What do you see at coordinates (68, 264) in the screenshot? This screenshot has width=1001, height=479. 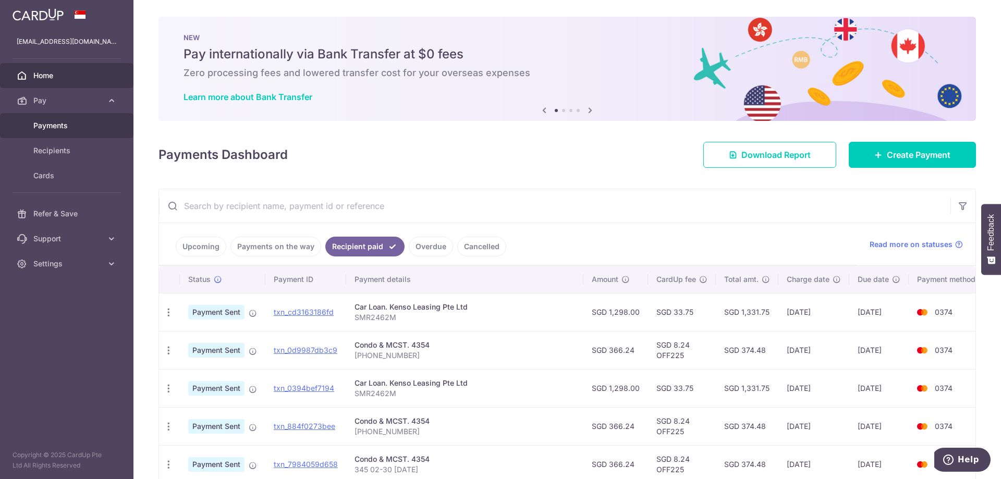 I see `span: Settings` at bounding box center [68, 264].